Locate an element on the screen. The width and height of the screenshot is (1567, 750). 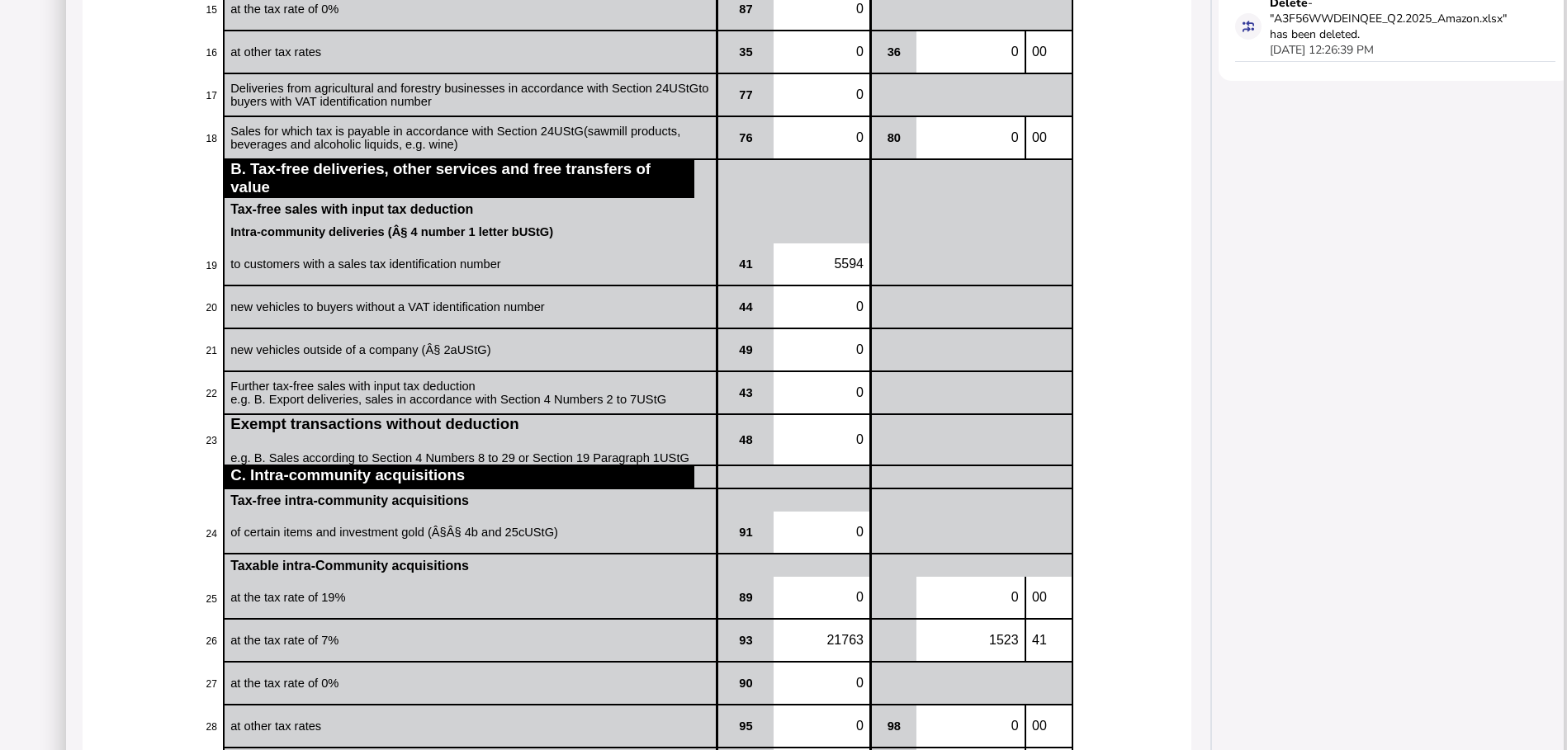
span: 21 is located at coordinates (211, 351).